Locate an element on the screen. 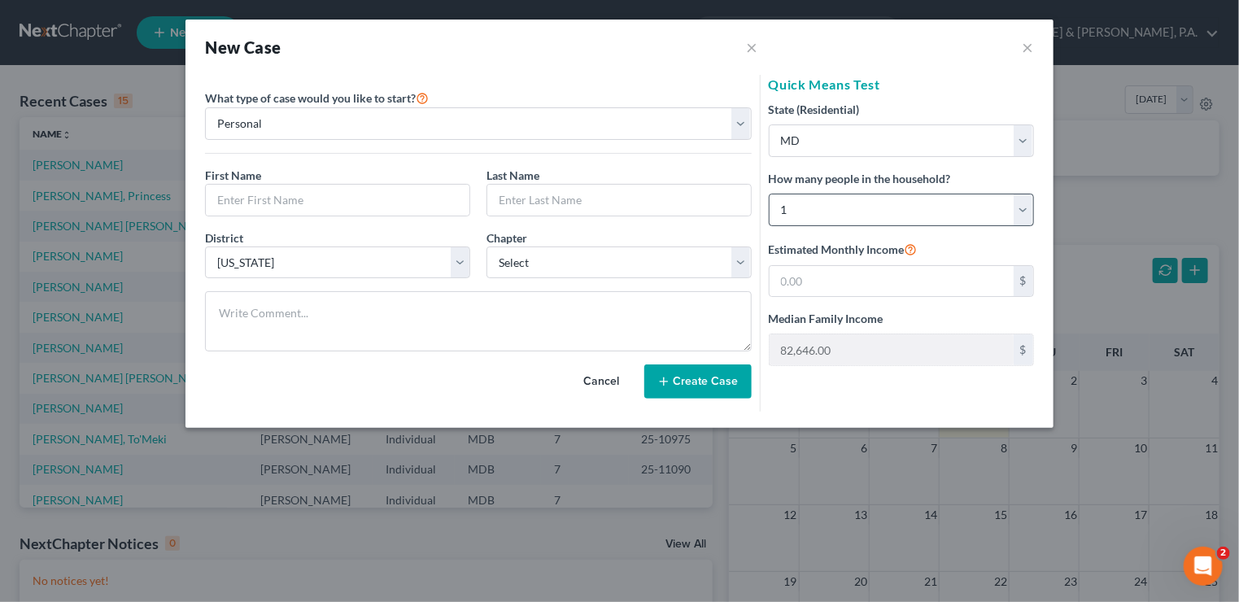 Image resolution: width=1239 pixels, height=602 pixels. span: Chapter is located at coordinates (507, 238).